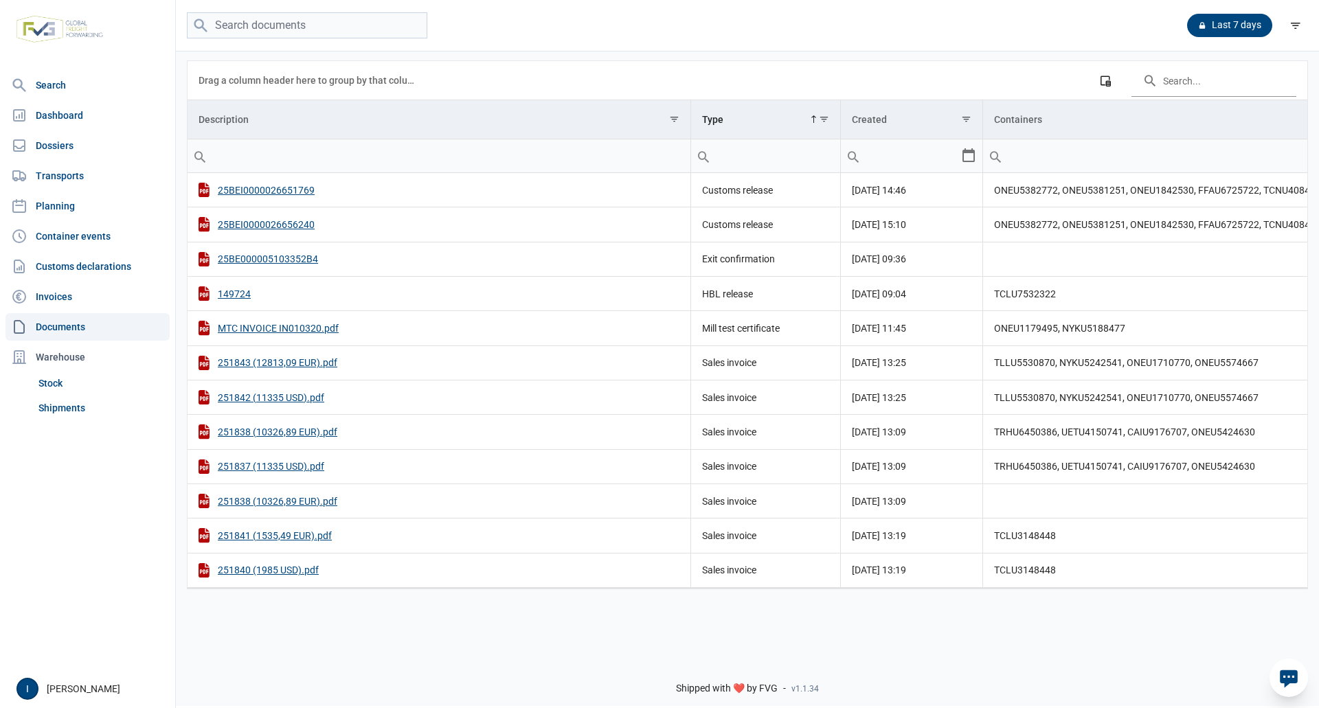 The width and height of the screenshot is (1319, 708). I want to click on div: MTC INVOICE IN010320.pdf, so click(439, 328).